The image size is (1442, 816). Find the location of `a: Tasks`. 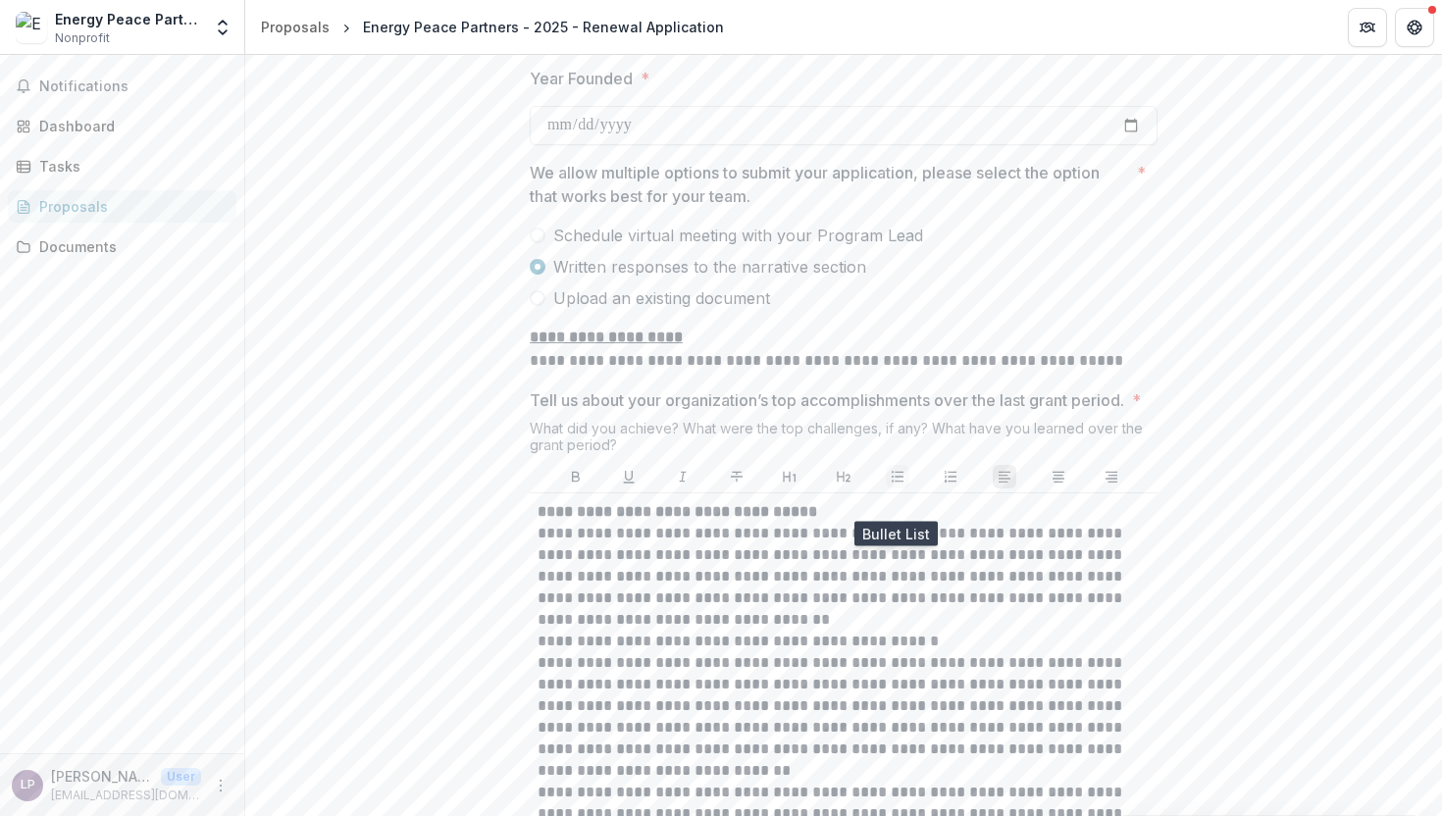

a: Tasks is located at coordinates (122, 166).